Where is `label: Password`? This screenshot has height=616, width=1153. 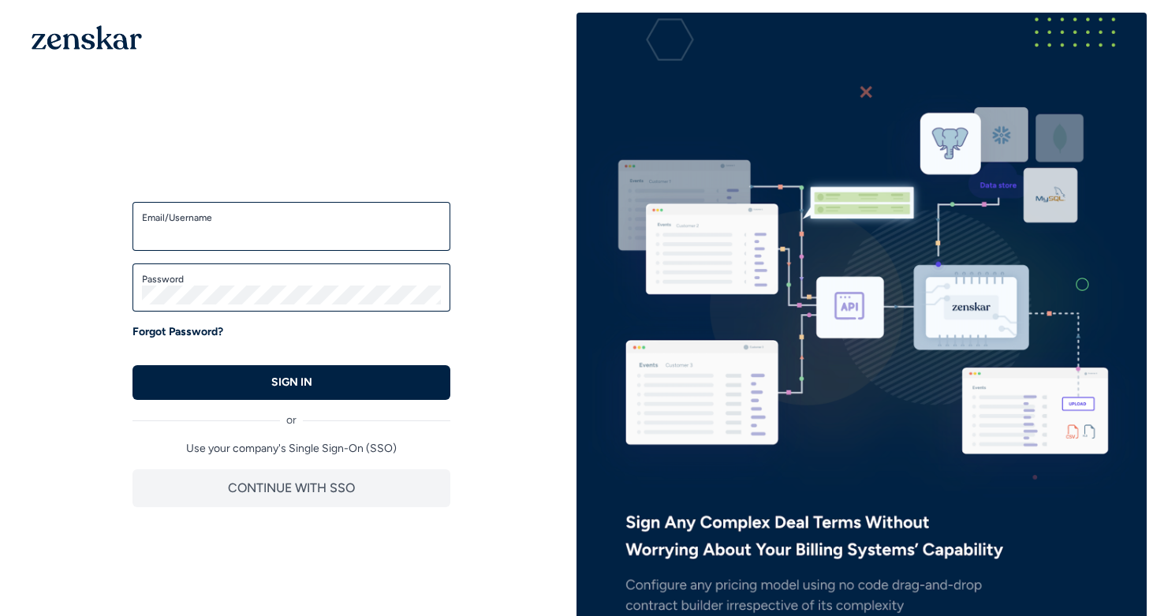
label: Password is located at coordinates (291, 279).